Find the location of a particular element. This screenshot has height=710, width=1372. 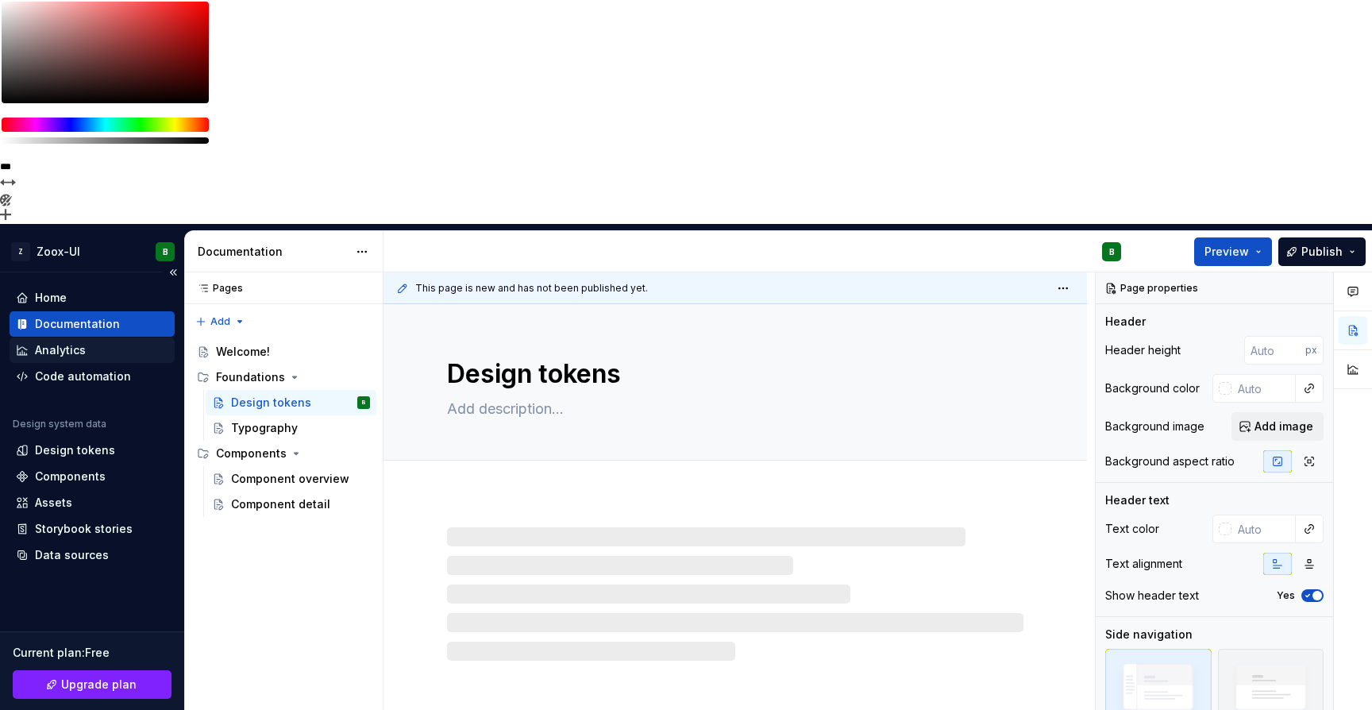

div: Zoox-UI is located at coordinates (58, 252).